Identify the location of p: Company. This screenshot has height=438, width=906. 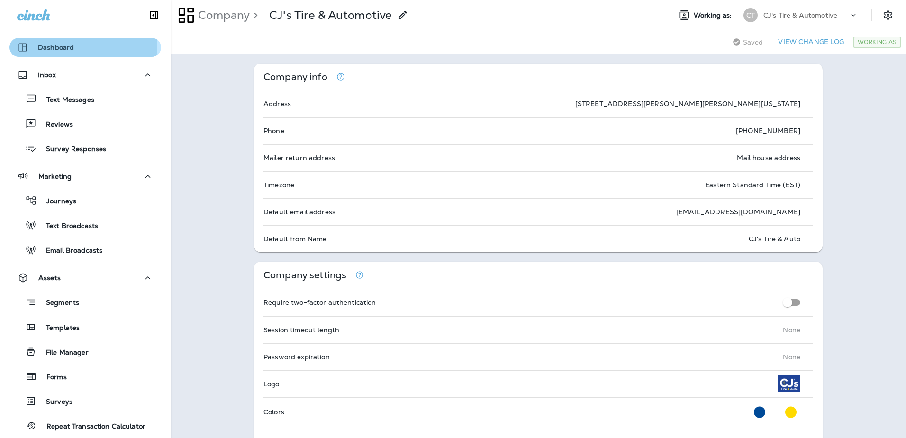
(222, 15).